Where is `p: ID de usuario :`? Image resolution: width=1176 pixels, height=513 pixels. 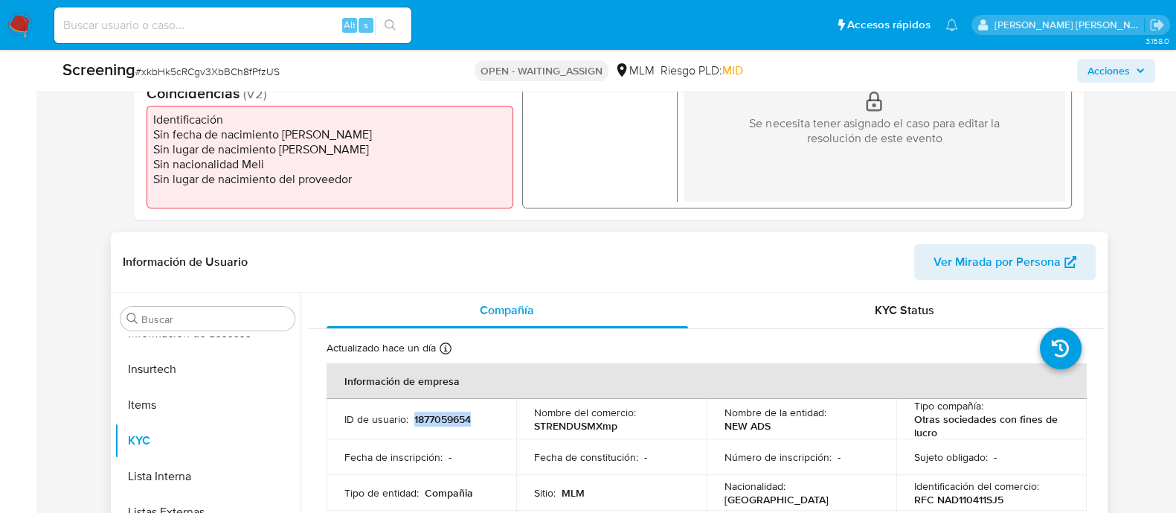 p: ID de usuario : is located at coordinates (376, 419).